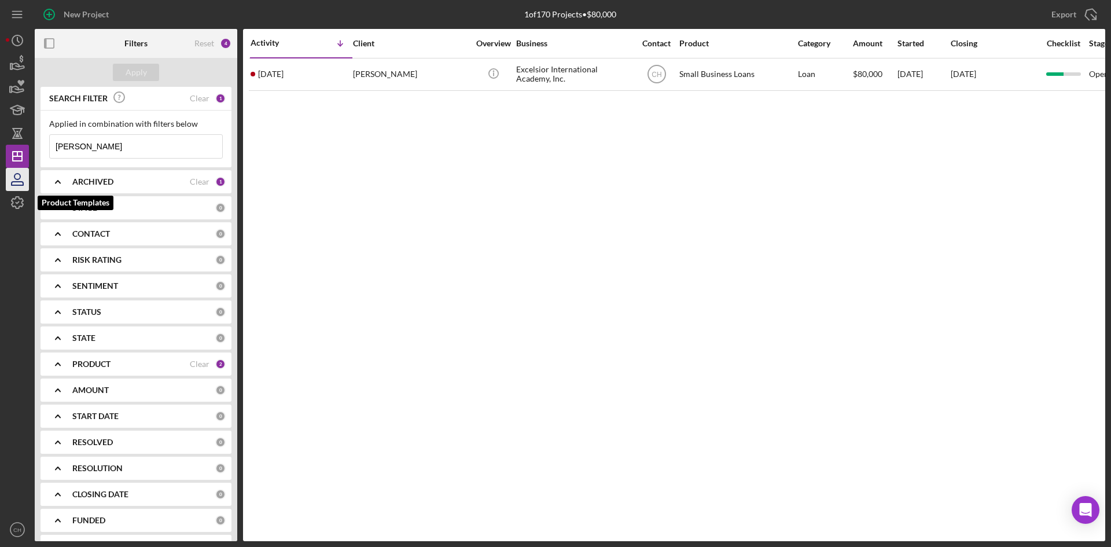 This screenshot has width=1111, height=547. What do you see at coordinates (493, 43) in the screenshot?
I see `div: Overview` at bounding box center [493, 43].